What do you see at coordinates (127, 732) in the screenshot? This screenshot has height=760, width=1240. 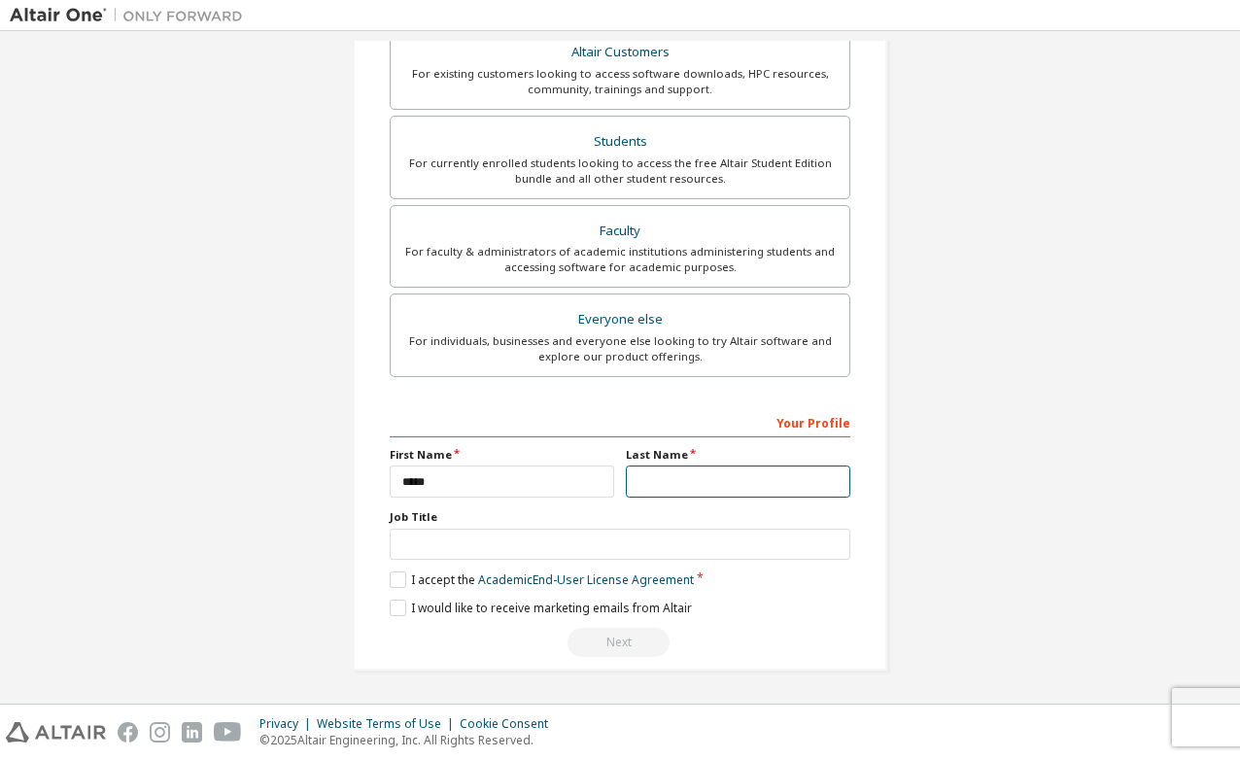 I see `img: facebook.svg` at bounding box center [127, 732].